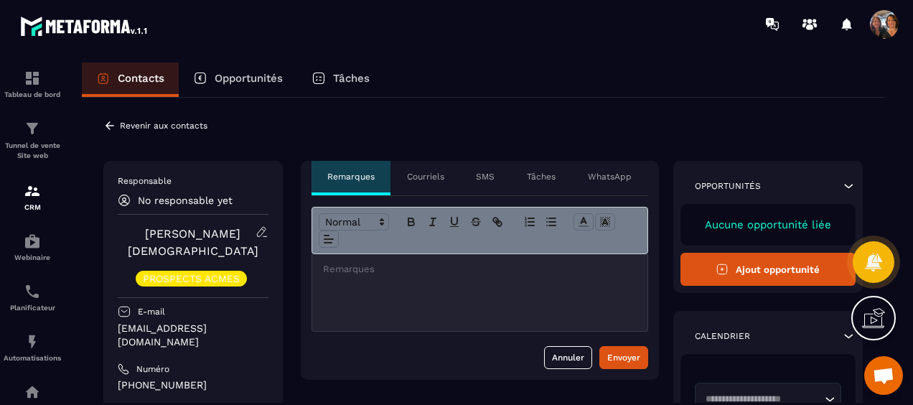 The width and height of the screenshot is (913, 405). What do you see at coordinates (425, 176) in the screenshot?
I see `p: Courriels` at bounding box center [425, 176].